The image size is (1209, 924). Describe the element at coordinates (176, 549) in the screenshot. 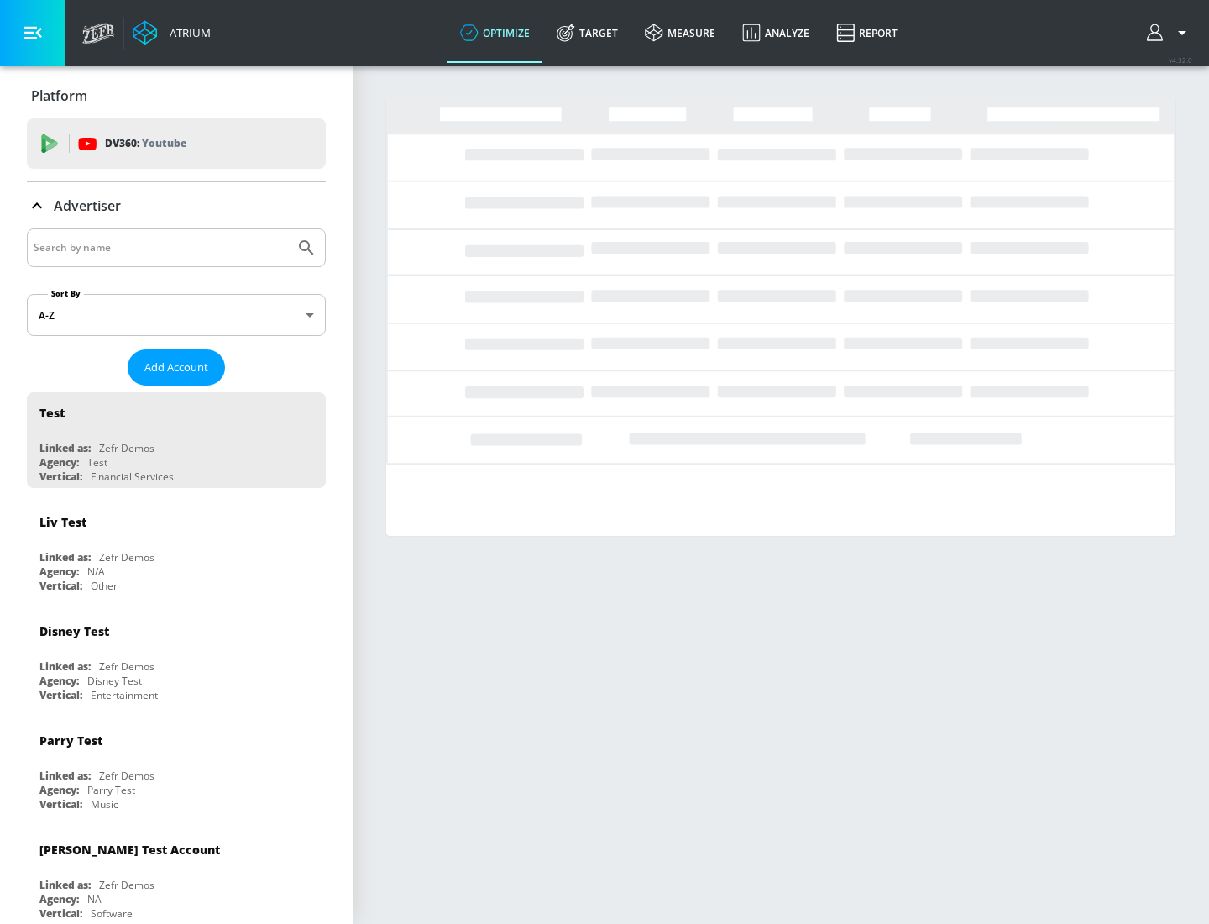

I see `div: Liv TestLinked as:Zefr DemosAgency:N/AVertical:Other` at that location.